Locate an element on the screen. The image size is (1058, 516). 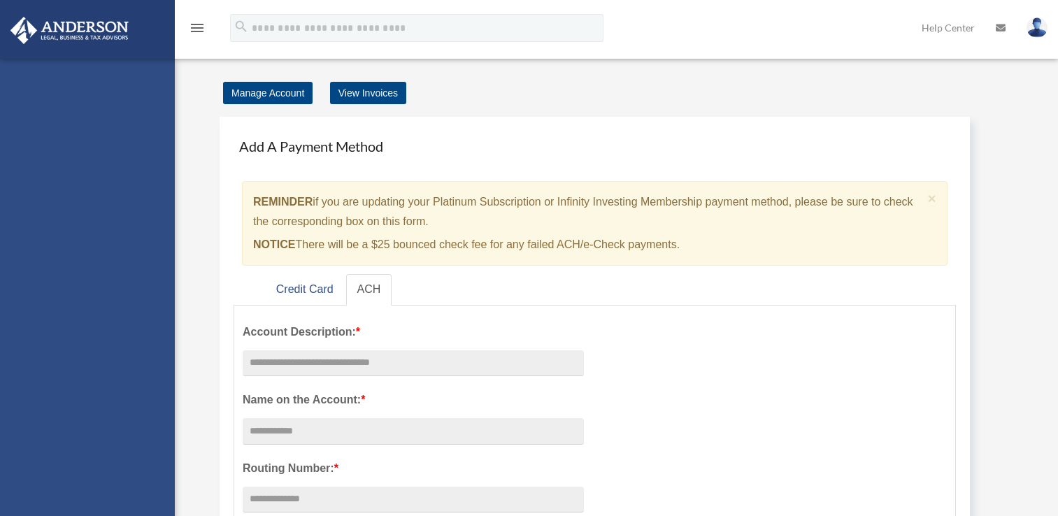
a: Credit Card is located at coordinates (305, 289).